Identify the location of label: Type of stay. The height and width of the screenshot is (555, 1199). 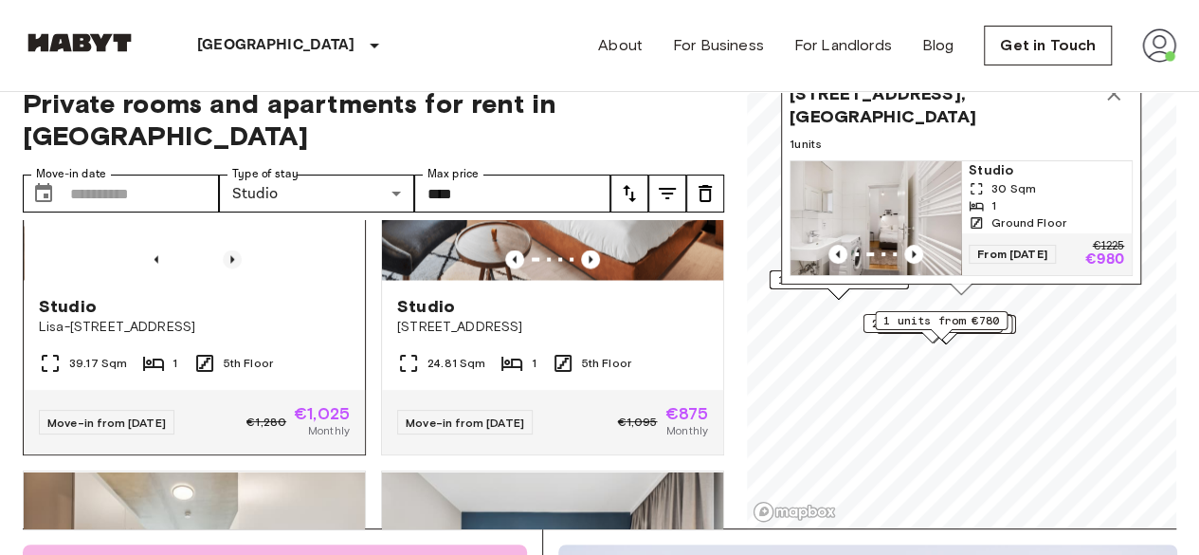
(265, 173).